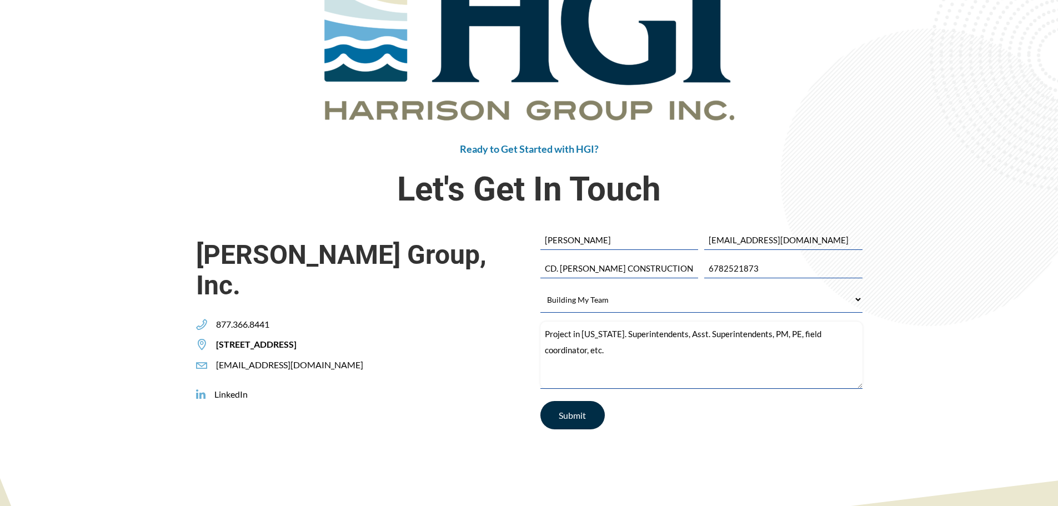  Describe the element at coordinates (619, 240) in the screenshot. I see `input: Name` at that location.